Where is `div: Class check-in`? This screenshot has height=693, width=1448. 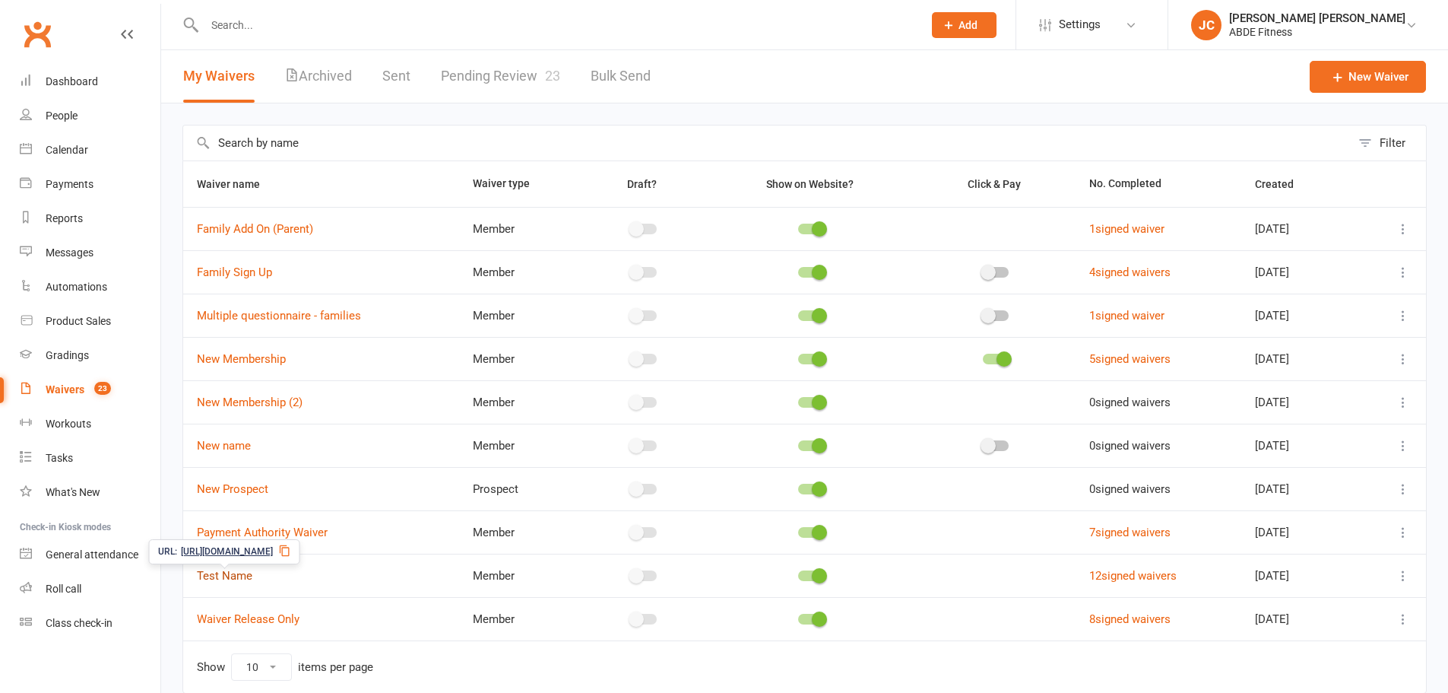
div: Class check-in is located at coordinates (79, 623).